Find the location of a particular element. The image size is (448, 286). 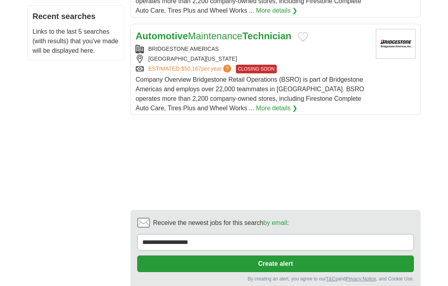

p: Links to the last 5 searches (with results) that you've made will be displayed here. is located at coordinates (76, 41).